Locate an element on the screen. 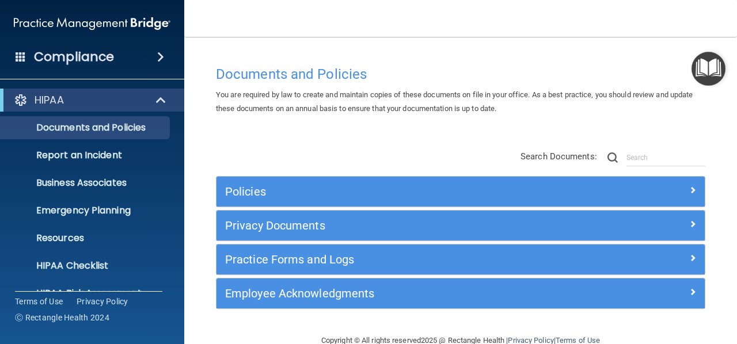 The width and height of the screenshot is (737, 344). h5: Privacy Documents is located at coordinates (400, 226).